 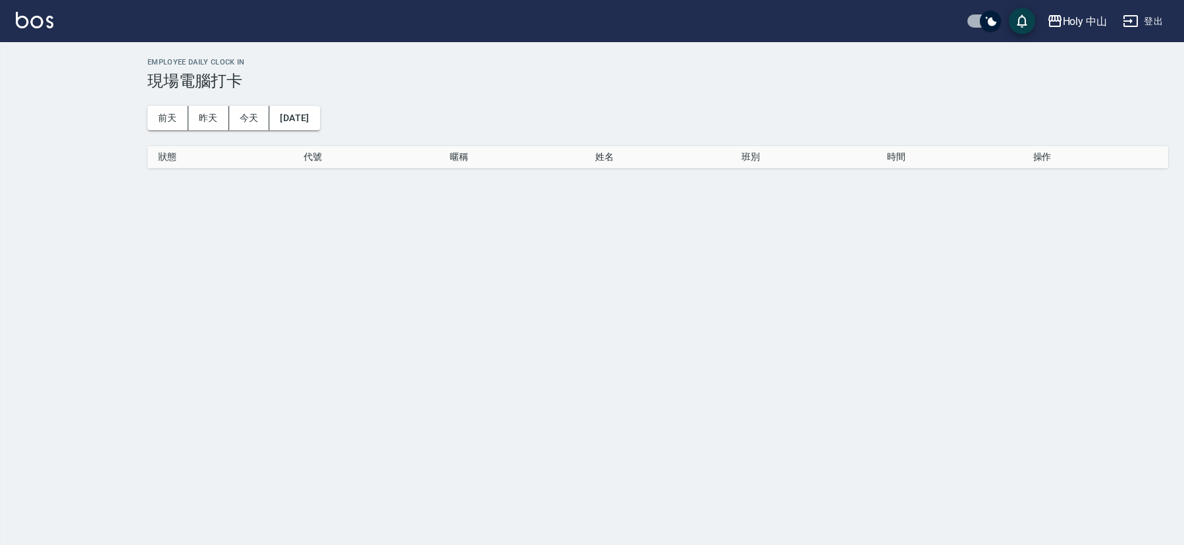 What do you see at coordinates (1085, 21) in the screenshot?
I see `div: Holy 中山` at bounding box center [1085, 21].